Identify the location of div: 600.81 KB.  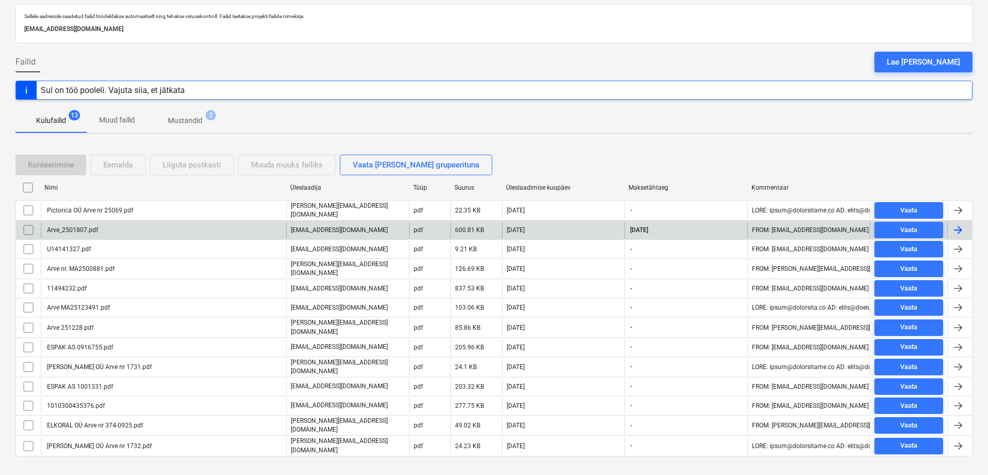
(470, 230).